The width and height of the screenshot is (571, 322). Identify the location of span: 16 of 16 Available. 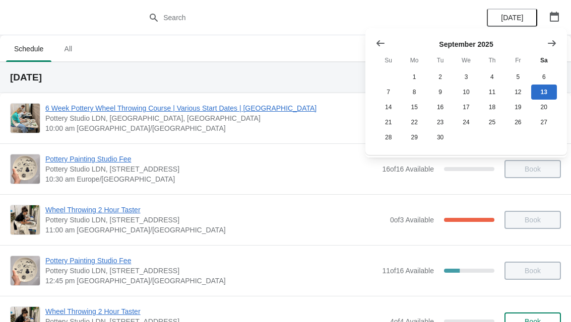
(408, 169).